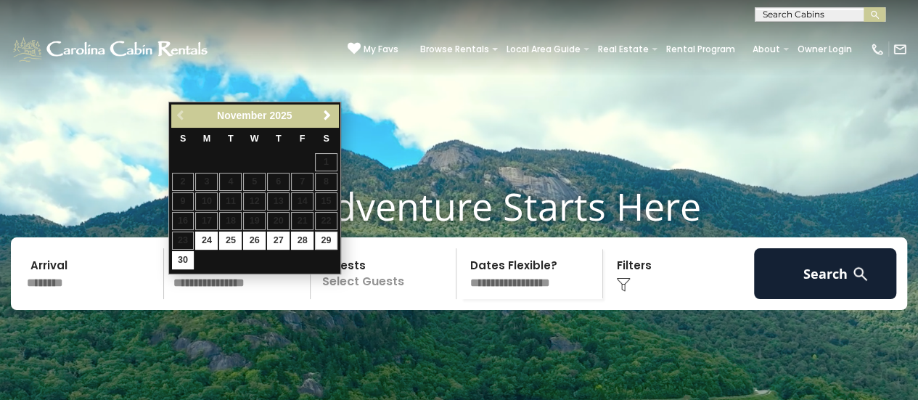  What do you see at coordinates (624, 285) in the screenshot?
I see `img: filter--v1.png` at bounding box center [624, 285].